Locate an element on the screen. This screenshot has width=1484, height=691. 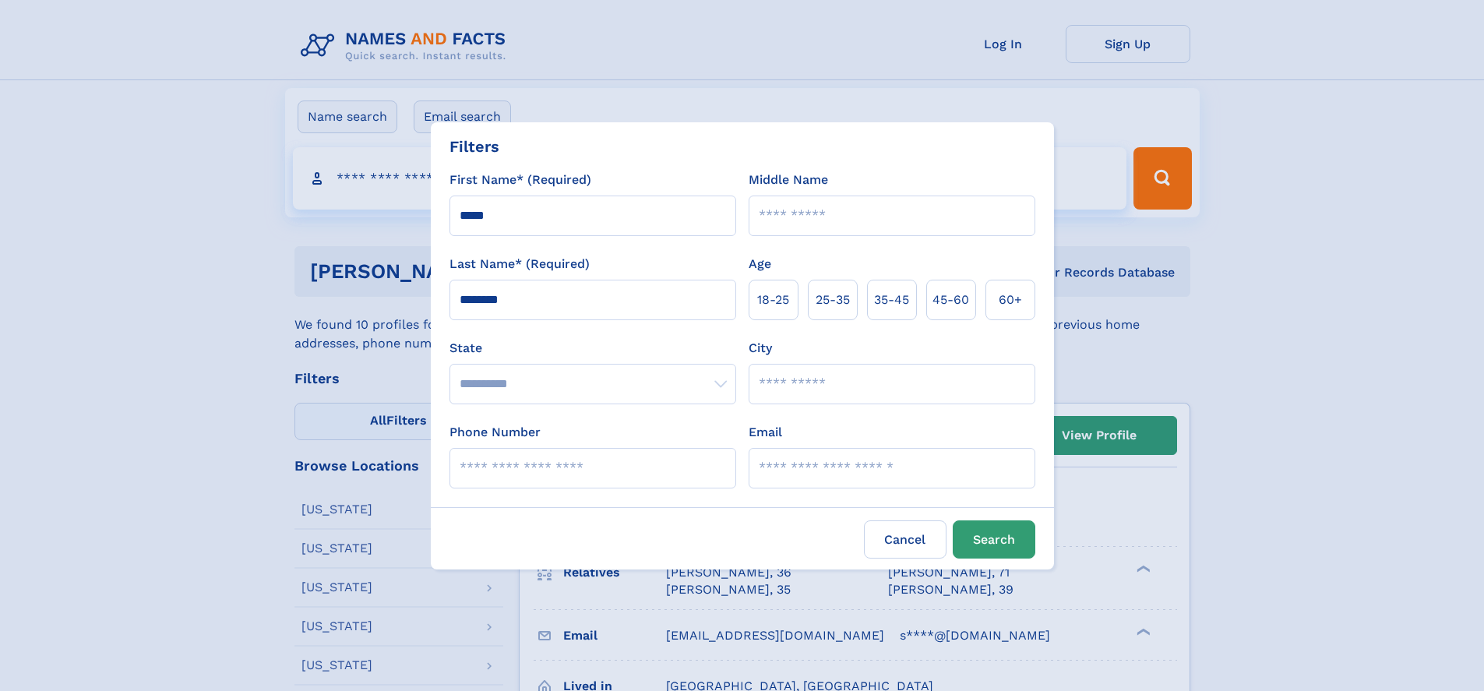
label: Middle Name is located at coordinates (788, 180).